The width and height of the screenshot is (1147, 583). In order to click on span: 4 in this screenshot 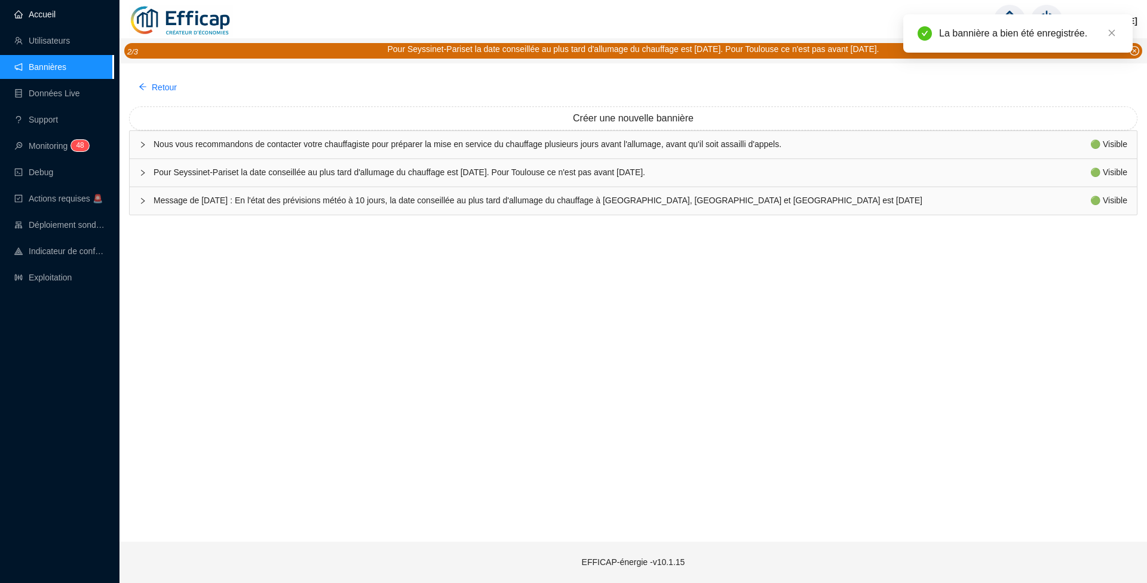, I will do `click(78, 145)`.